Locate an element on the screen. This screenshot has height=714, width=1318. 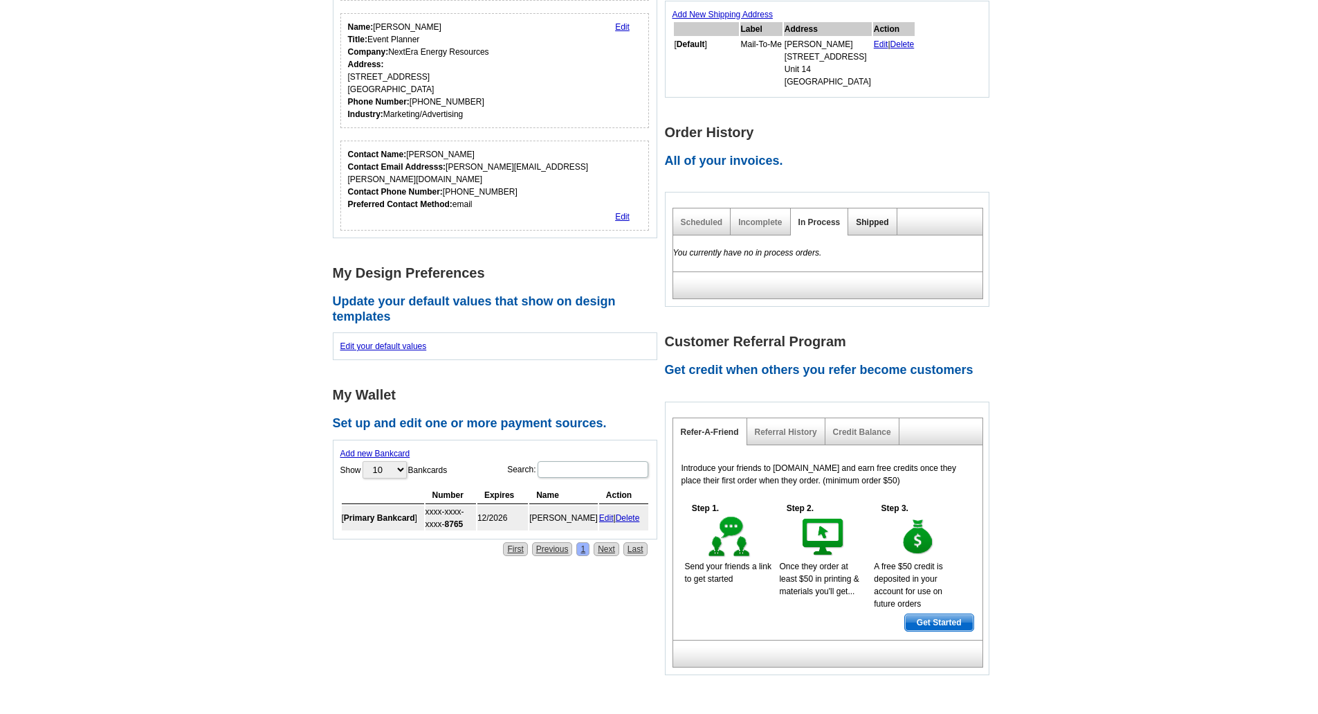
a: Get Started is located at coordinates (939, 622).